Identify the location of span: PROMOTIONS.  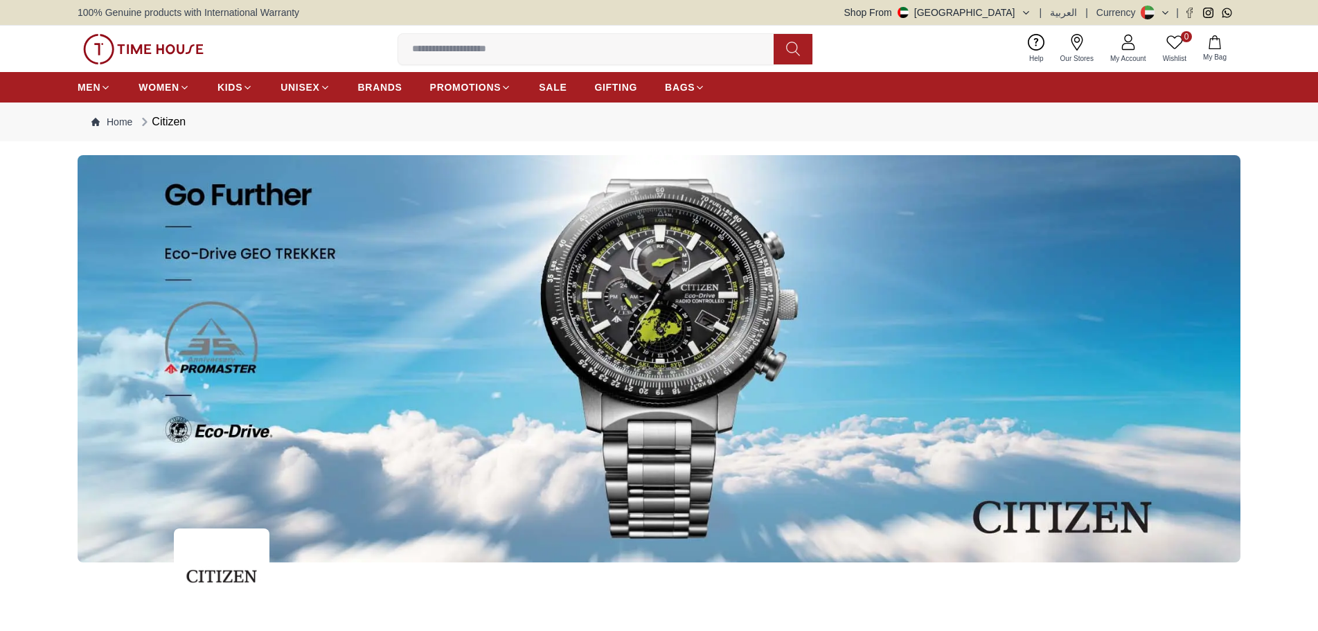
(466, 87).